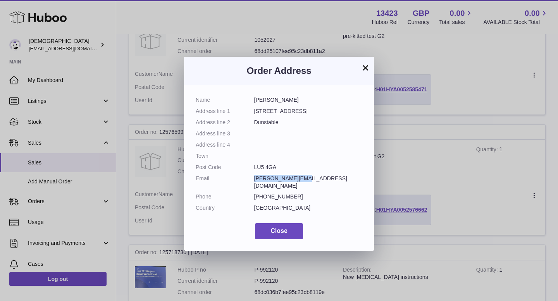 This screenshot has height=301, width=558. What do you see at coordinates (225, 208) in the screenshot?
I see `dt: Country` at bounding box center [225, 208].